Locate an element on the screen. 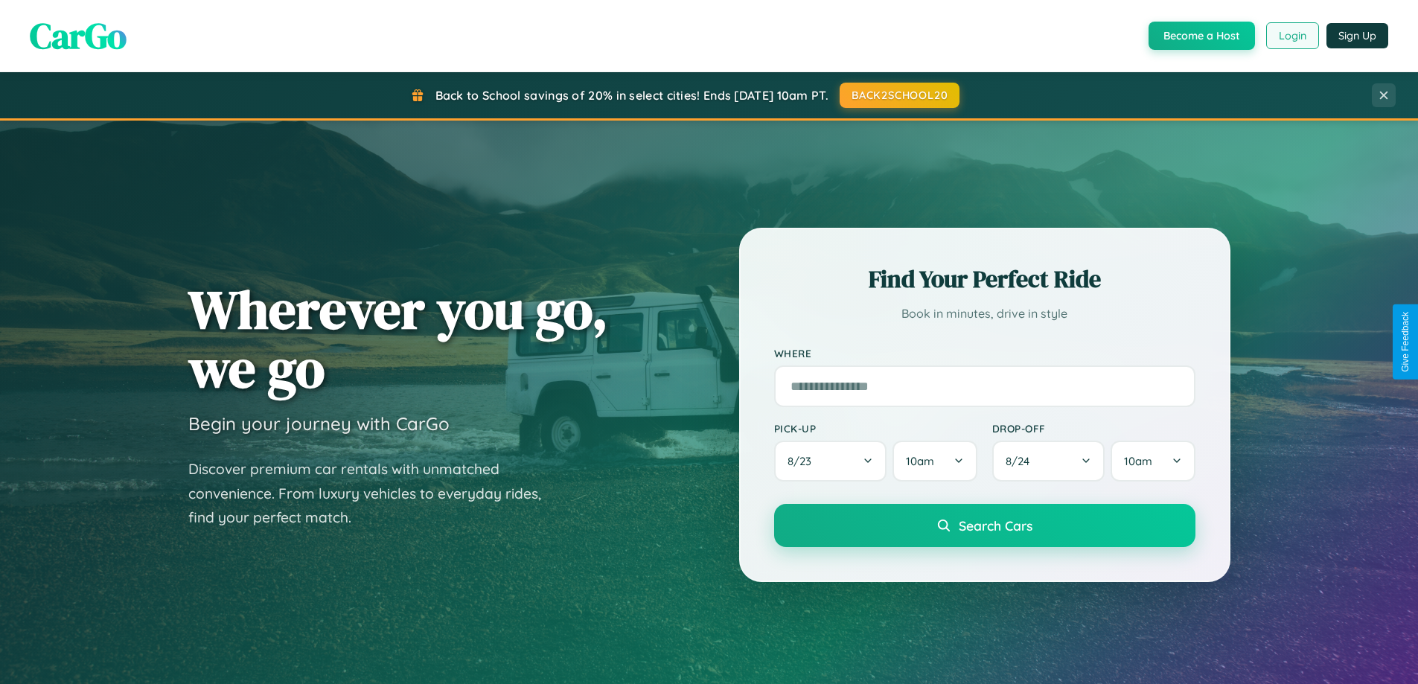 The width and height of the screenshot is (1418, 684). button: 8/23 is located at coordinates (831, 461).